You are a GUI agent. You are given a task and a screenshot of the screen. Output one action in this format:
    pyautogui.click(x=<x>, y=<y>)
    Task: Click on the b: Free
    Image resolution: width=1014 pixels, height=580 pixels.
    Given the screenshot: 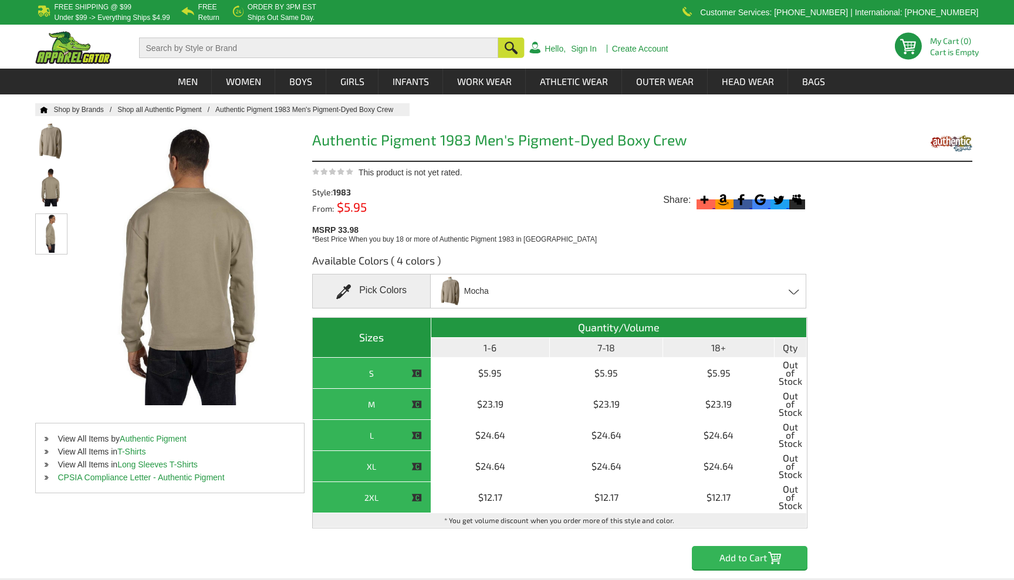 What is the action you would take?
    pyautogui.click(x=208, y=7)
    